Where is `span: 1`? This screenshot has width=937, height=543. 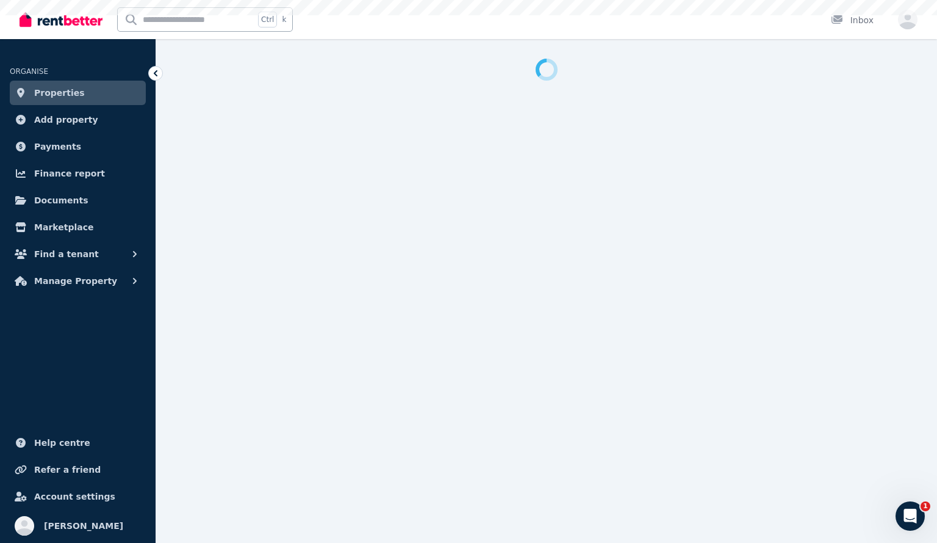
span: 1 is located at coordinates (926, 506).